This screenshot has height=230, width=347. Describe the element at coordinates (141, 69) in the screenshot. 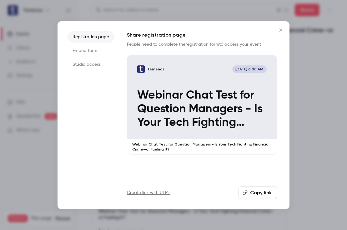

I see `img: Webinar Chat Test for Question Managers - Is Your Tech Fighting Financial Crime—or Fueling It?` at that location.